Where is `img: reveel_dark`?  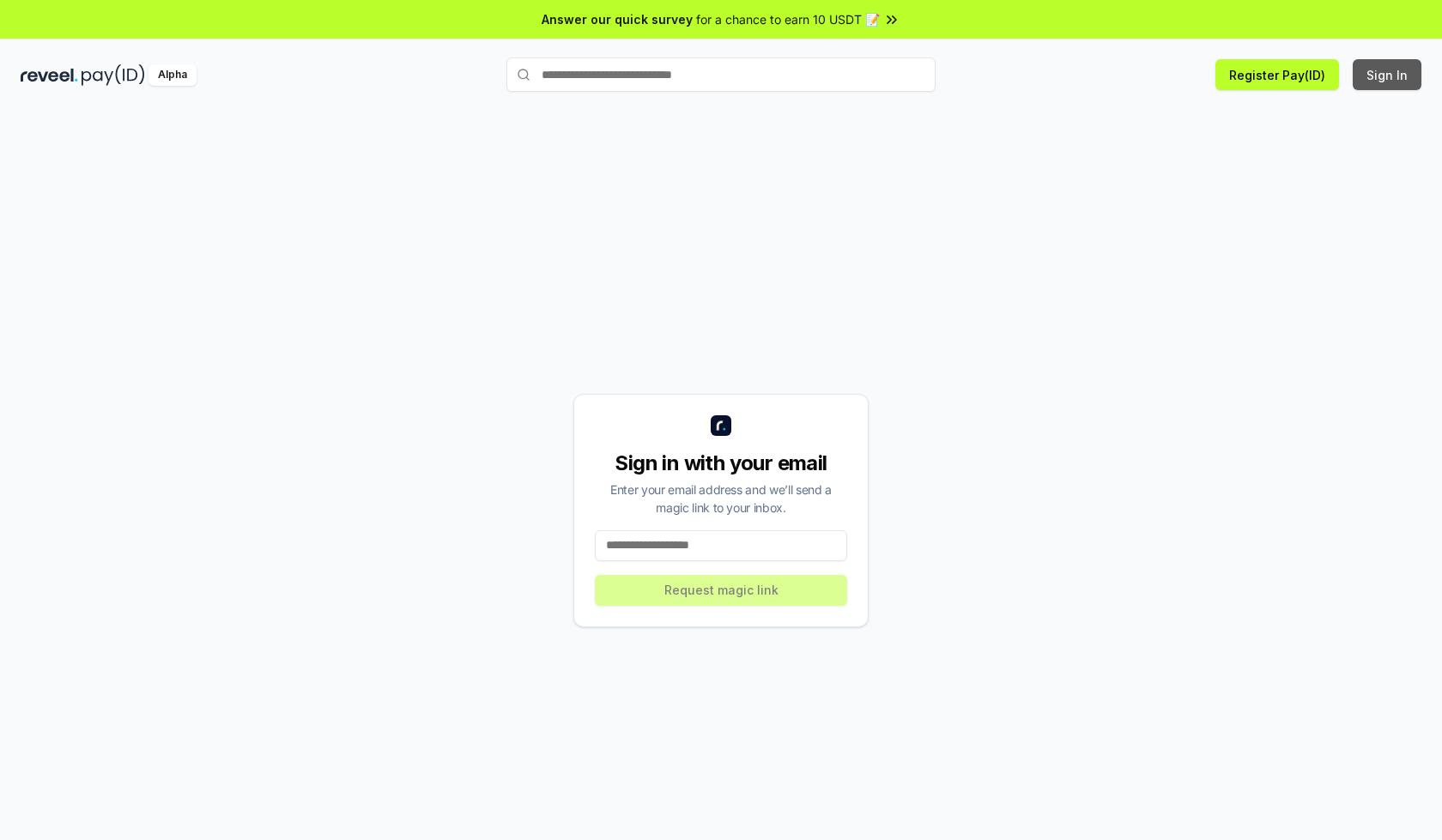 img: reveel_dark is located at coordinates (49, 75).